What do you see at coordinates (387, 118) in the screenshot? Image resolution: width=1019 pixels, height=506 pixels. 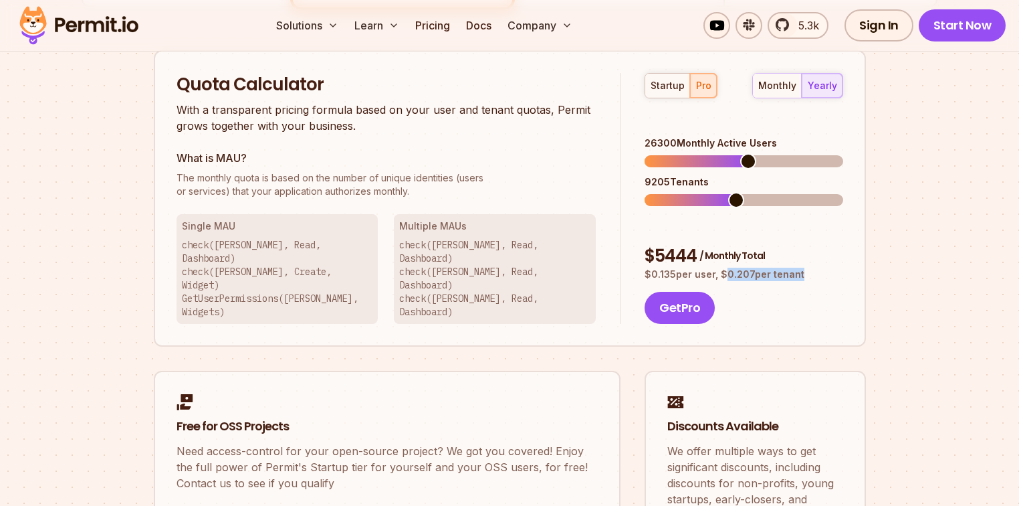 I see `p: With a transparent pricing formula based on your user and tenant quotas, Permit grows together wi...` at bounding box center [387, 118].